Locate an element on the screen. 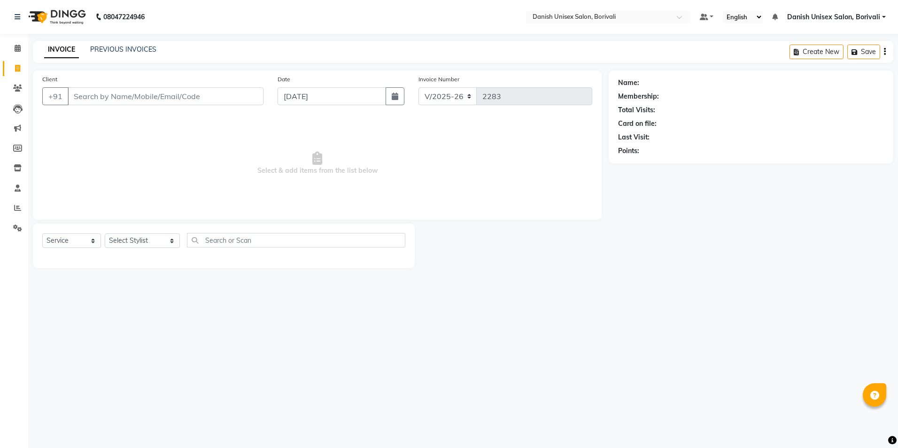  label: Client is located at coordinates (50, 79).